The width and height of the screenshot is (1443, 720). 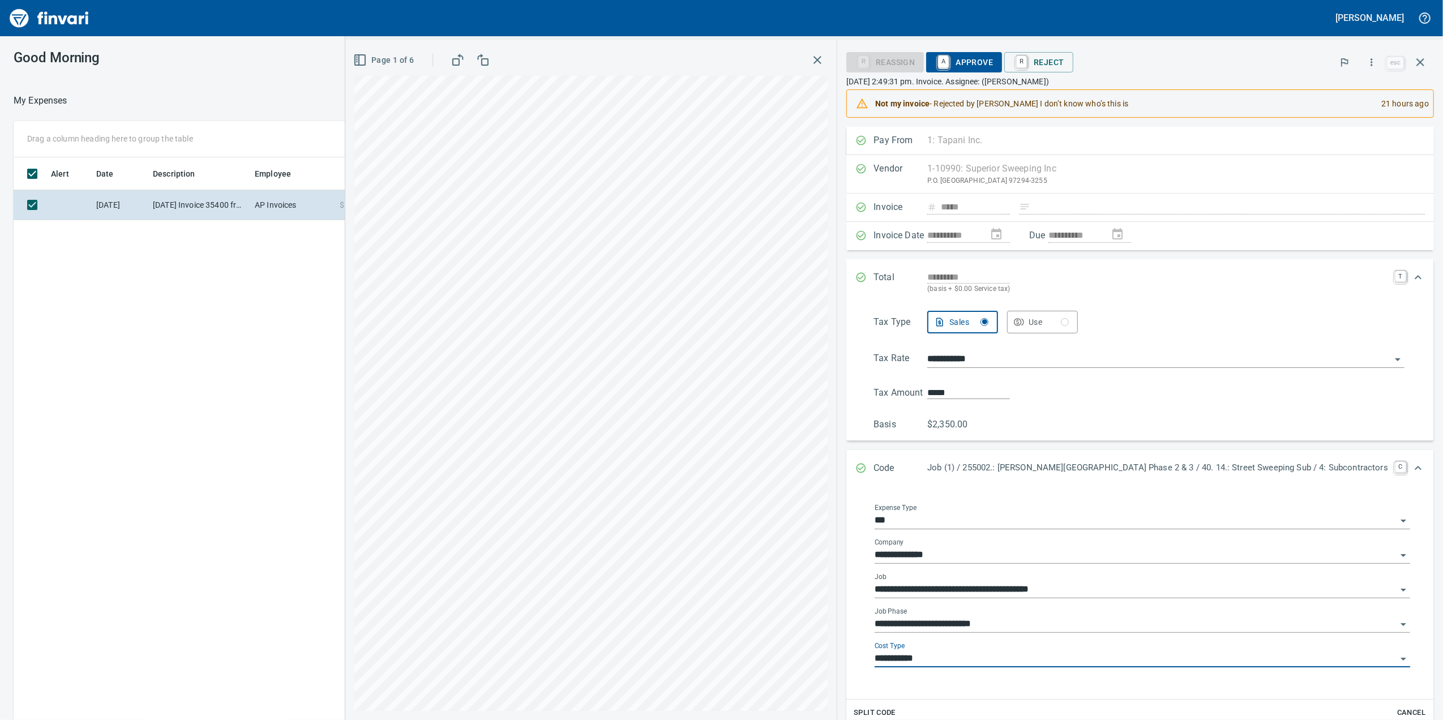 What do you see at coordinates (1042, 322) in the screenshot?
I see `button: Use` at bounding box center [1042, 322].